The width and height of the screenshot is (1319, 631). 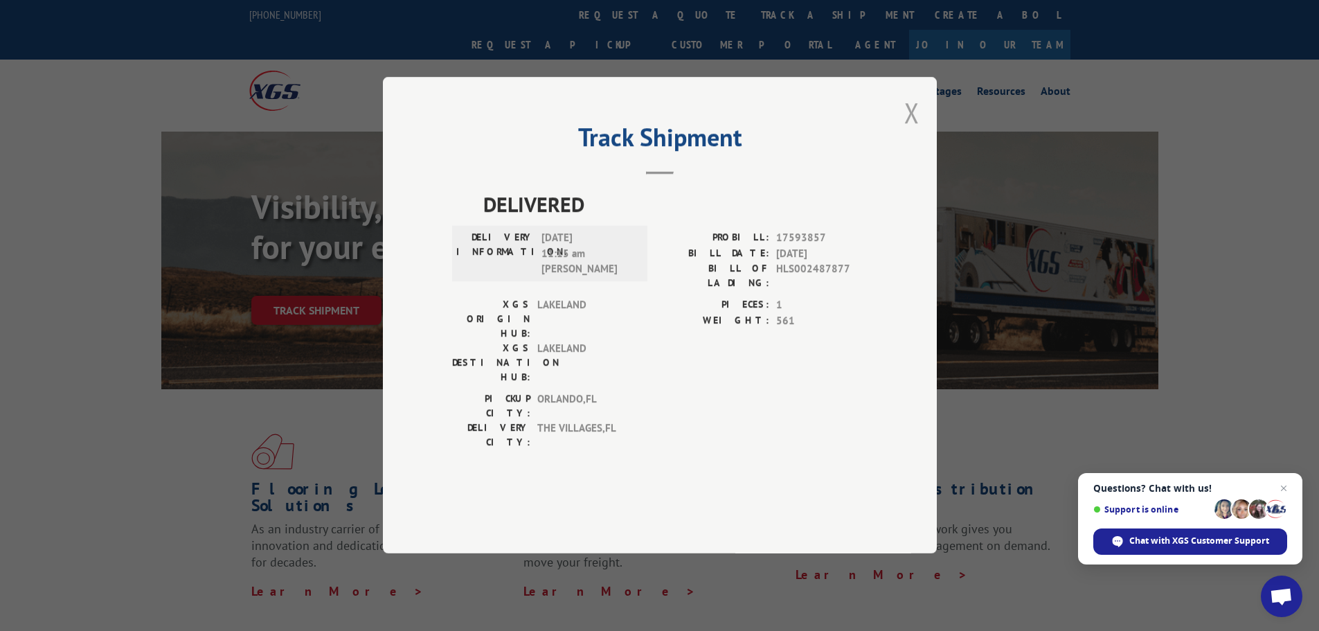 I want to click on label: PICKUP CITY:, so click(x=491, y=406).